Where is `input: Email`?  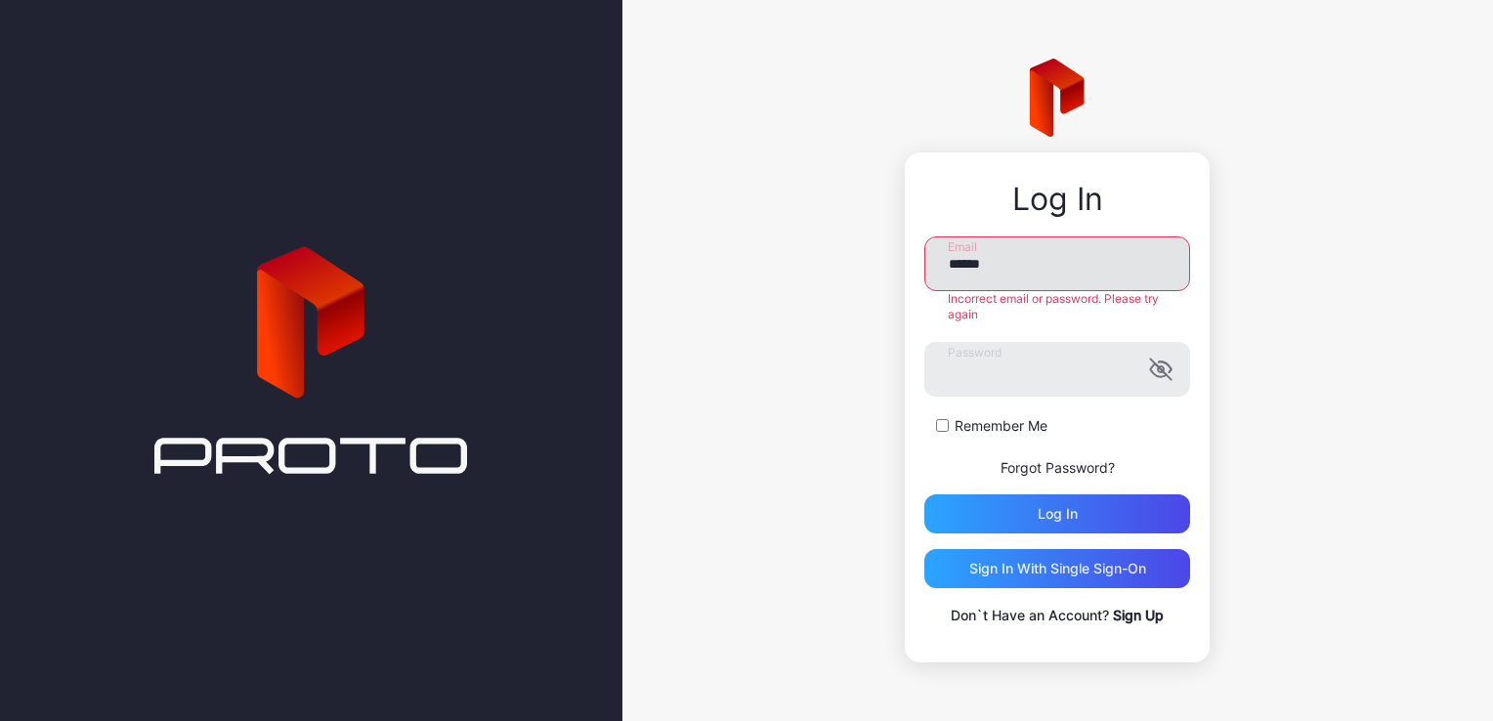 input: Email is located at coordinates (1058, 264).